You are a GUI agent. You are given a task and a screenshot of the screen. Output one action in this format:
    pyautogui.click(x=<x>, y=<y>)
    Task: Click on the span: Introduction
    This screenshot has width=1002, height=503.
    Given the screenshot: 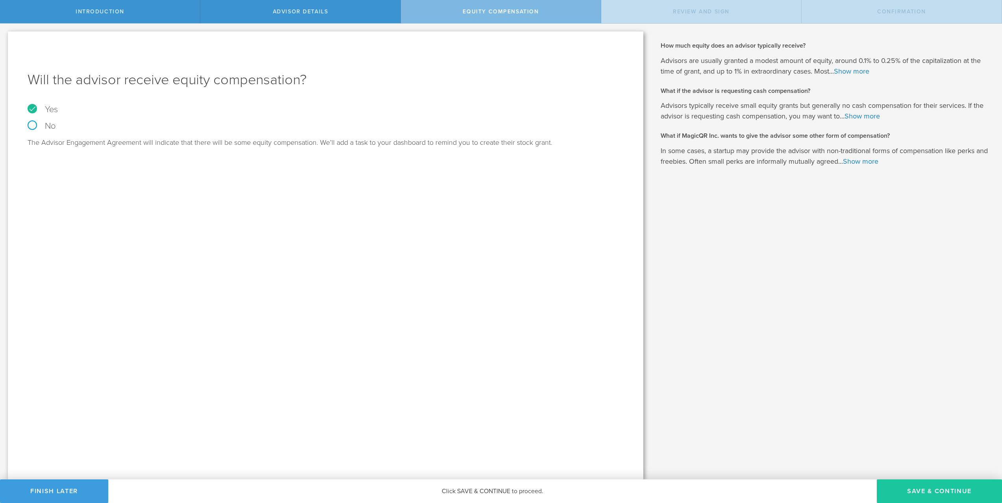 What is the action you would take?
    pyautogui.click(x=100, y=11)
    